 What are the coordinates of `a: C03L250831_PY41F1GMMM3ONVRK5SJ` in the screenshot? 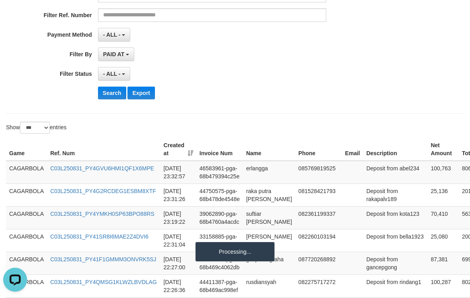 It's located at (103, 259).